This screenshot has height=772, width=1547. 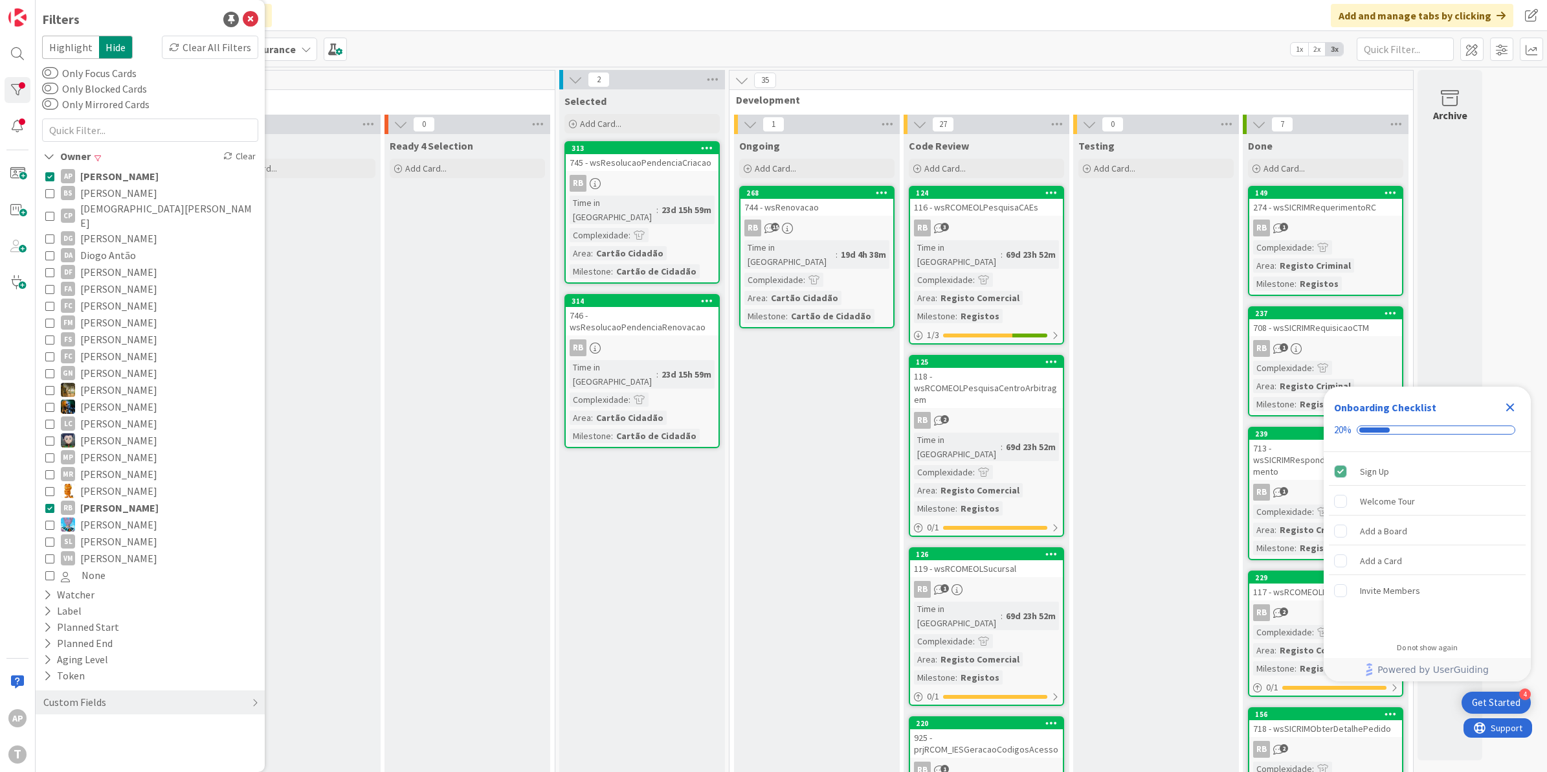 I want to click on div: GN, so click(x=68, y=373).